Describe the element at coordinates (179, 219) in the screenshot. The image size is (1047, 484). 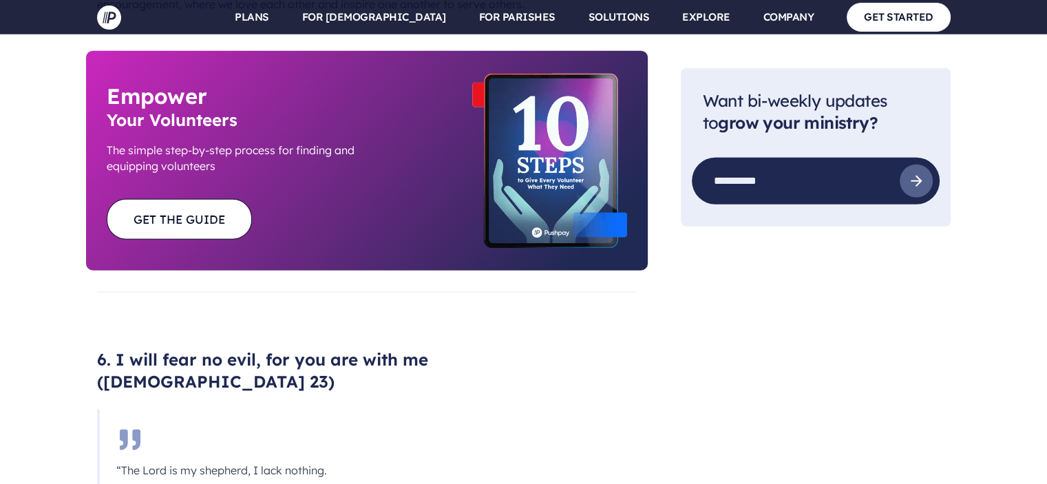
I see `a: GET THE GUIDE` at that location.